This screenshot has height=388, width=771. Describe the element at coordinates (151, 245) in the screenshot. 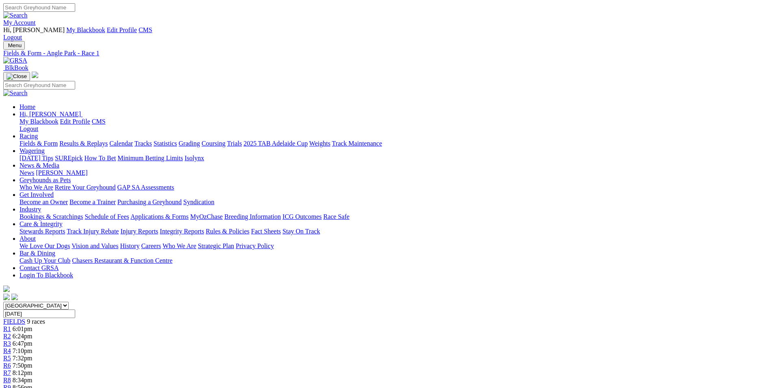

I see `a: Careers` at that location.